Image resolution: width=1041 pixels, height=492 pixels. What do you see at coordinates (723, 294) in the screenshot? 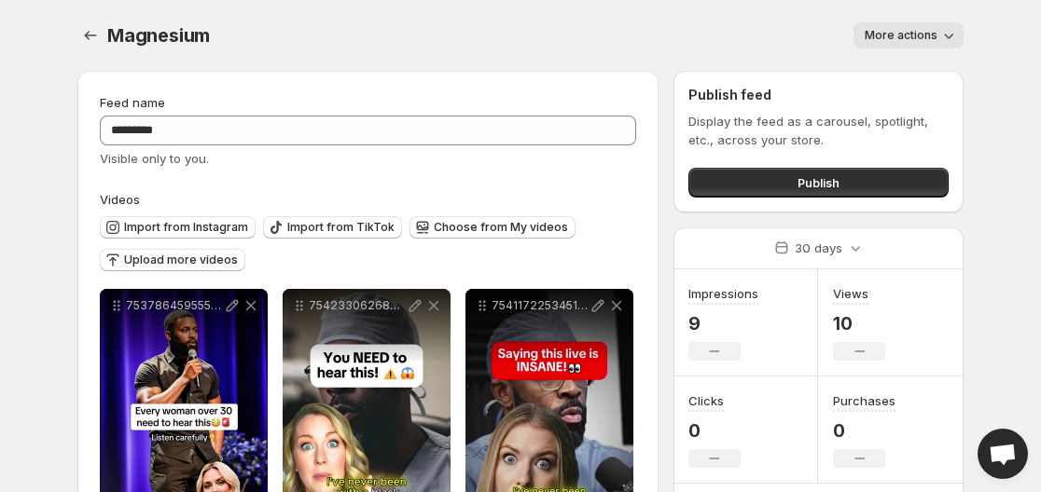
I see `h3: Impressions` at bounding box center [723, 294].